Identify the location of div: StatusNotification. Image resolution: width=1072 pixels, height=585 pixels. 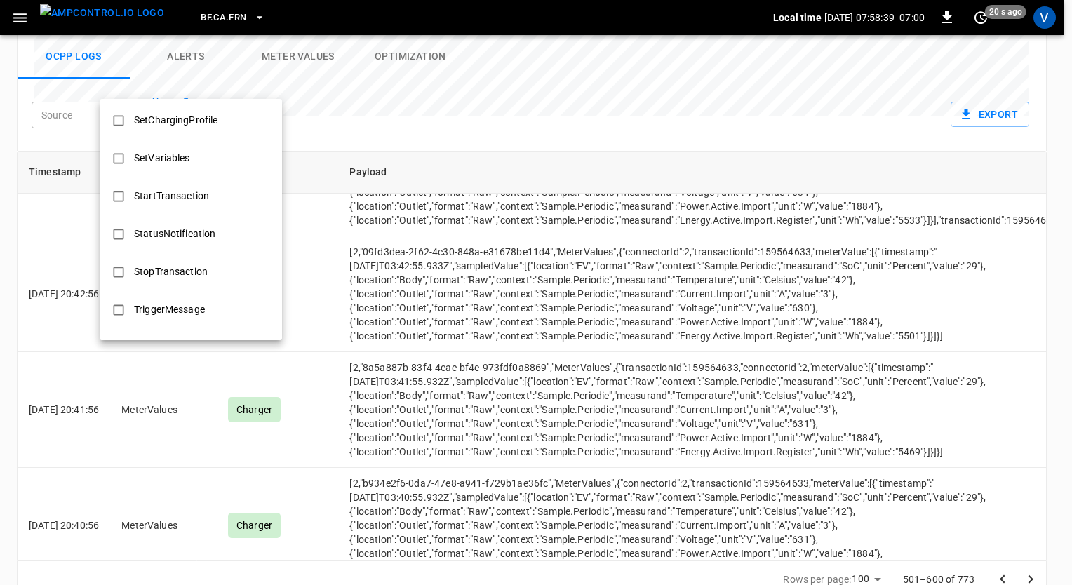
(175, 234).